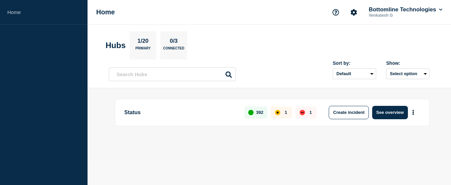  What do you see at coordinates (302, 112) in the screenshot?
I see `div: down` at bounding box center [302, 112].